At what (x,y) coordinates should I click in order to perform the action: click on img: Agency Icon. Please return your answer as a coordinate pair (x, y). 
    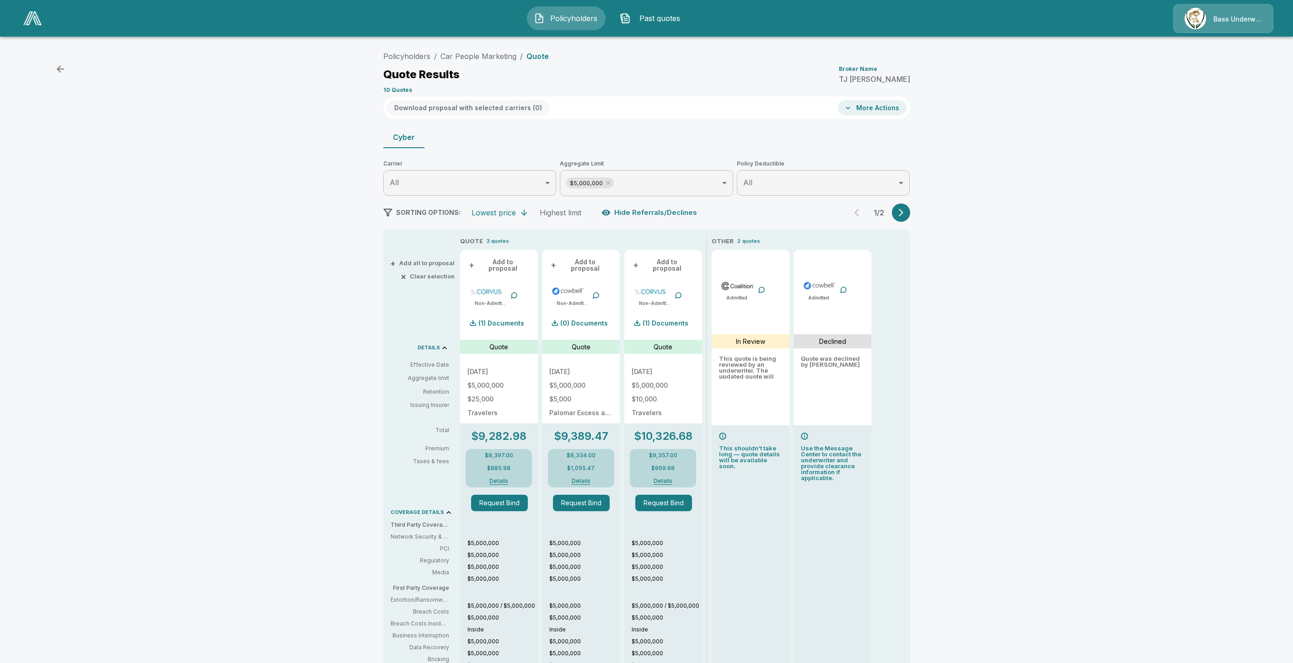
    Looking at the image, I should click on (1195, 18).